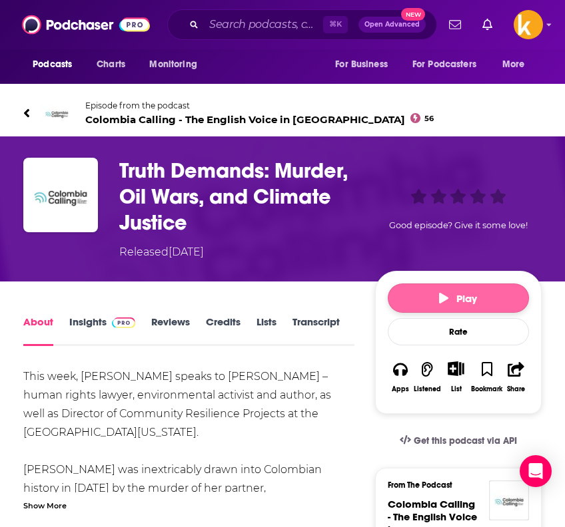 Image resolution: width=565 pixels, height=527 pixels. What do you see at coordinates (244, 196) in the screenshot?
I see `h1: Truth Demands: Murder, Oil Wars, and Climate Justice` at bounding box center [244, 196].